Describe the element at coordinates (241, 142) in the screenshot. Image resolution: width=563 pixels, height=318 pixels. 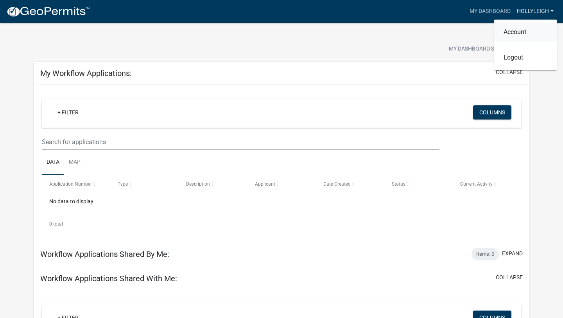
I see `input: Search for applications` at that location.